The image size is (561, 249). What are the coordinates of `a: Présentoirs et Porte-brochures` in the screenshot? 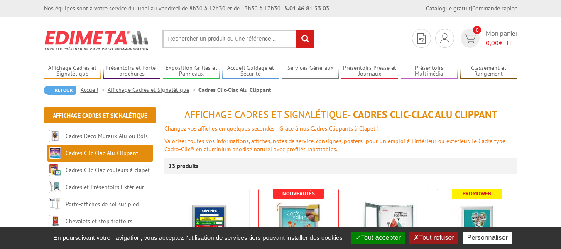 It's located at (132, 71).